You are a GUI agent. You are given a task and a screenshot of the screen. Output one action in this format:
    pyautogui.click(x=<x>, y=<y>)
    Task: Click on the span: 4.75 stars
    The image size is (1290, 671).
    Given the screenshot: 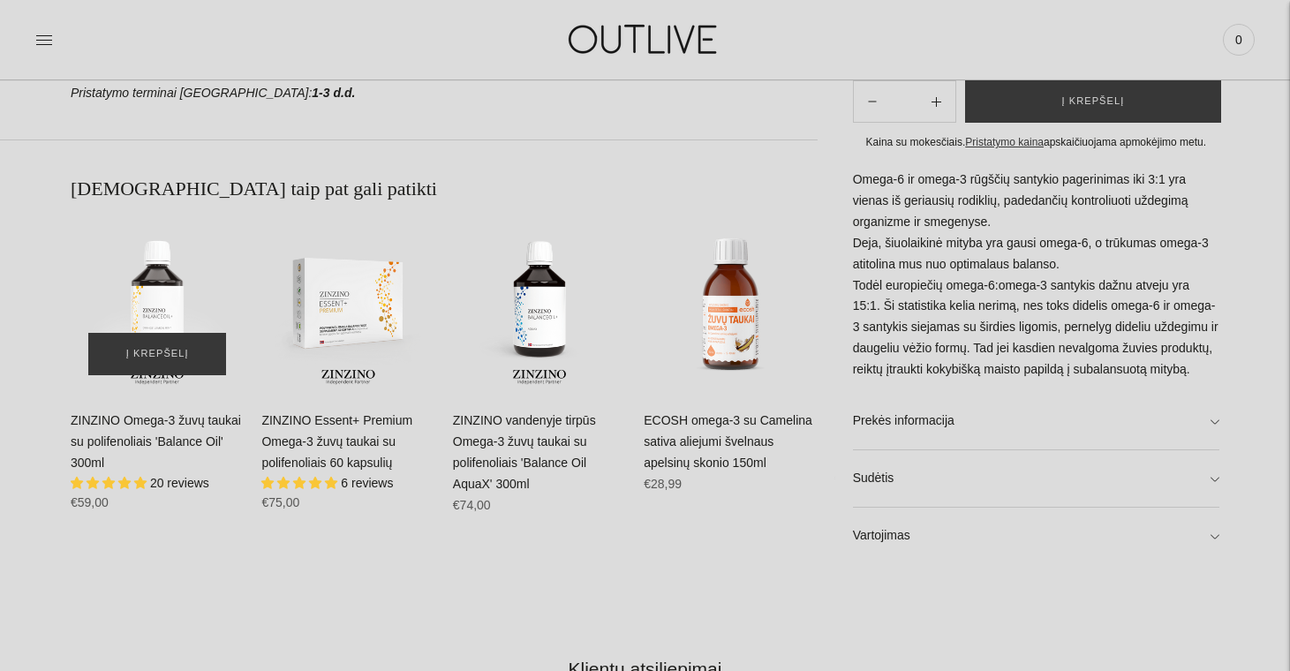 What is the action you would take?
    pyautogui.click(x=110, y=483)
    